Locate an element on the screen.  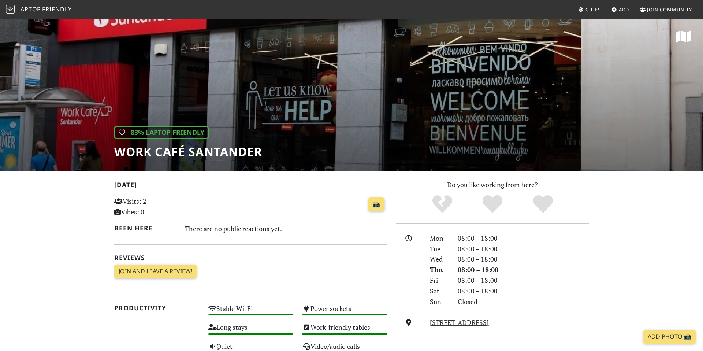
span: Friendly is located at coordinates (57, 9).